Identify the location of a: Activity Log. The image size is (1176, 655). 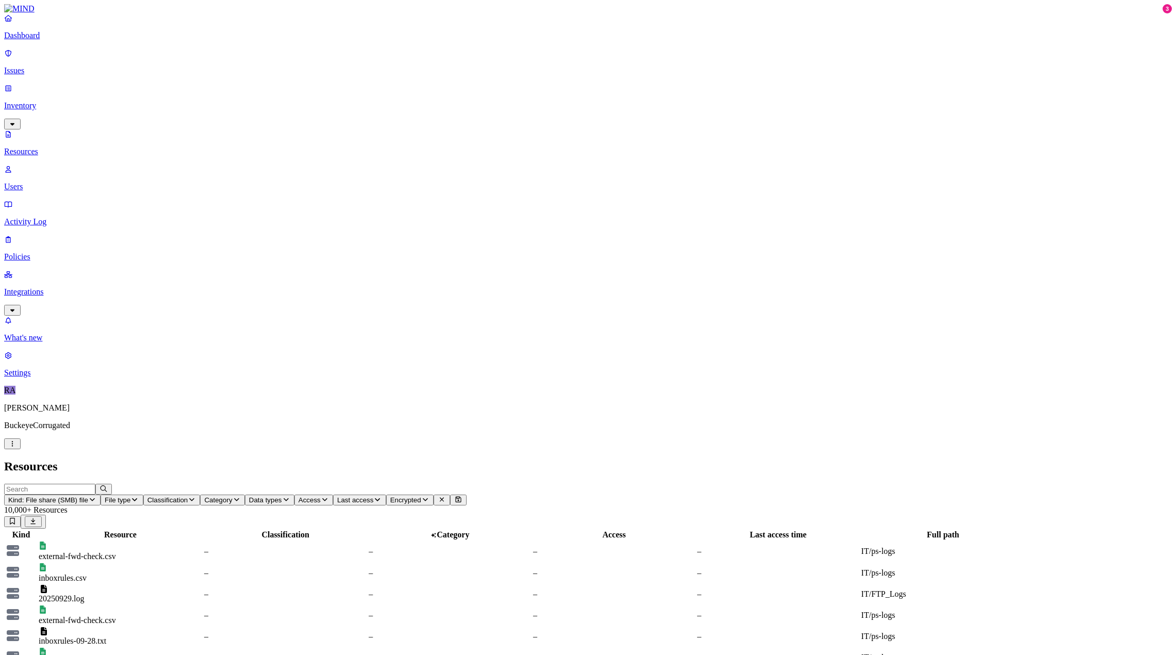
(588, 213).